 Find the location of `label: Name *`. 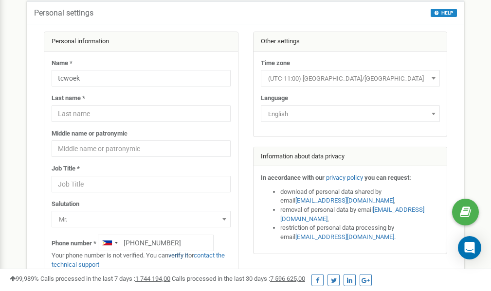

label: Name * is located at coordinates (62, 63).